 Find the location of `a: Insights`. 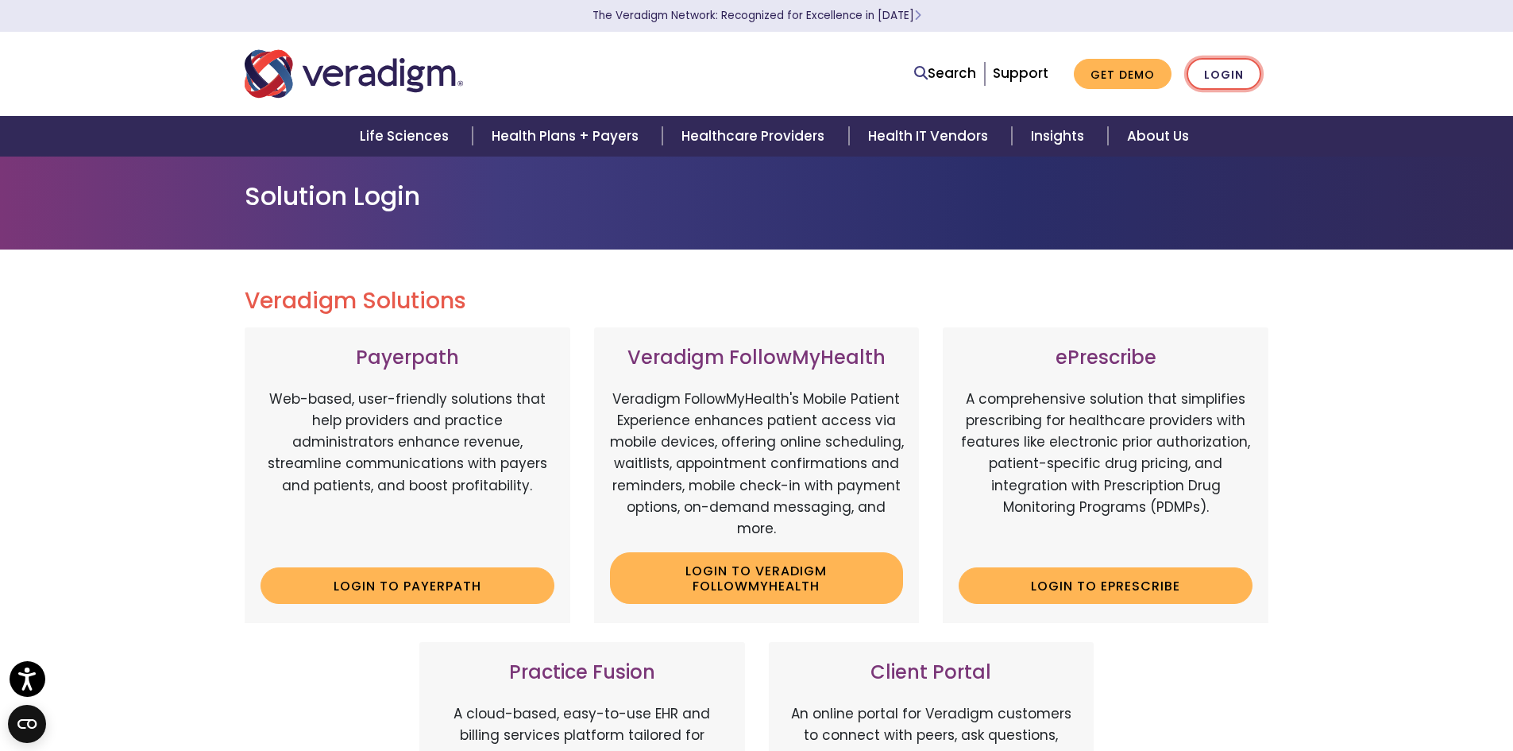

a: Insights is located at coordinates (1060, 136).